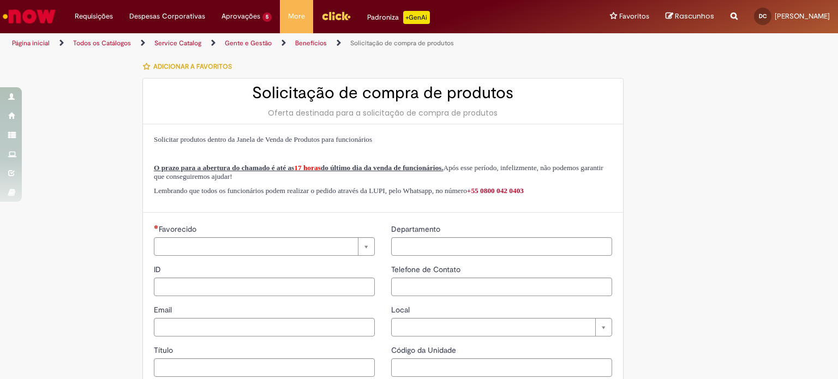 This screenshot has height=379, width=838. What do you see at coordinates (689, 16) in the screenshot?
I see `a: Rascunhos` at bounding box center [689, 16].